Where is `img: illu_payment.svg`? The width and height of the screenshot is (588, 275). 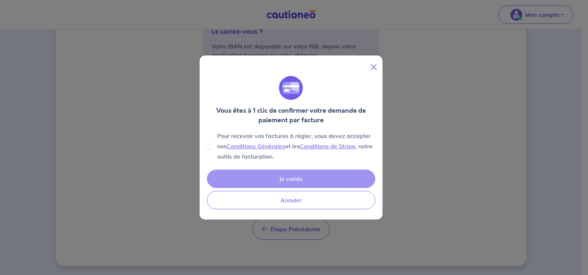 img: illu_payment.svg is located at coordinates (291, 88).